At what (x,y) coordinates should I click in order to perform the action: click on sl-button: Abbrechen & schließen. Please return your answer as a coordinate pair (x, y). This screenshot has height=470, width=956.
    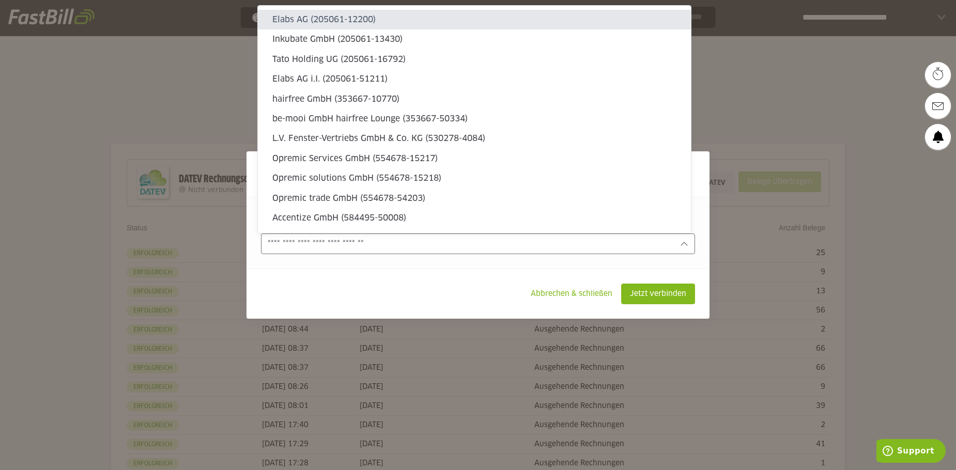
    Looking at the image, I should click on (572, 294).